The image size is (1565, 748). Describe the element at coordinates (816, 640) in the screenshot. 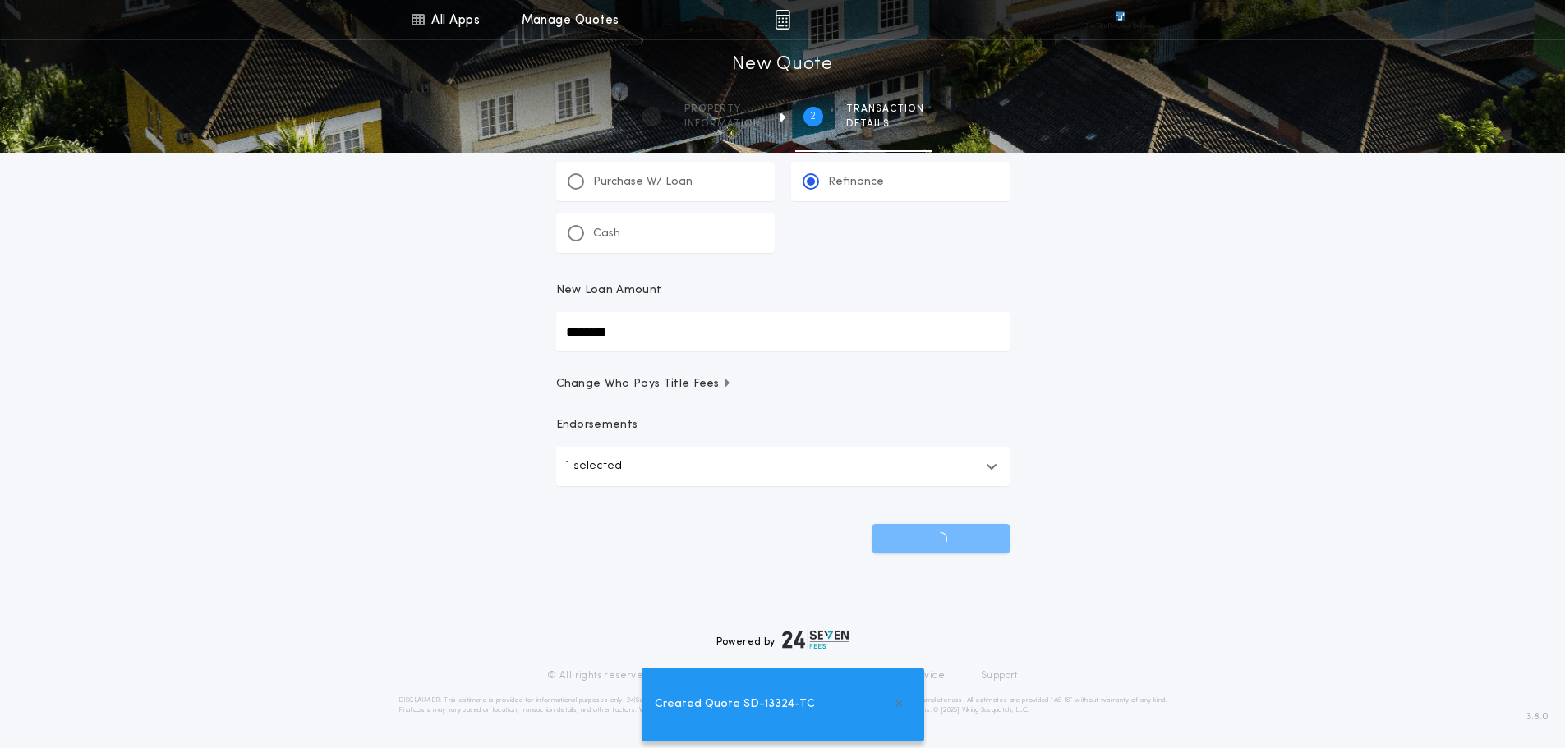

I see `img: logo` at that location.